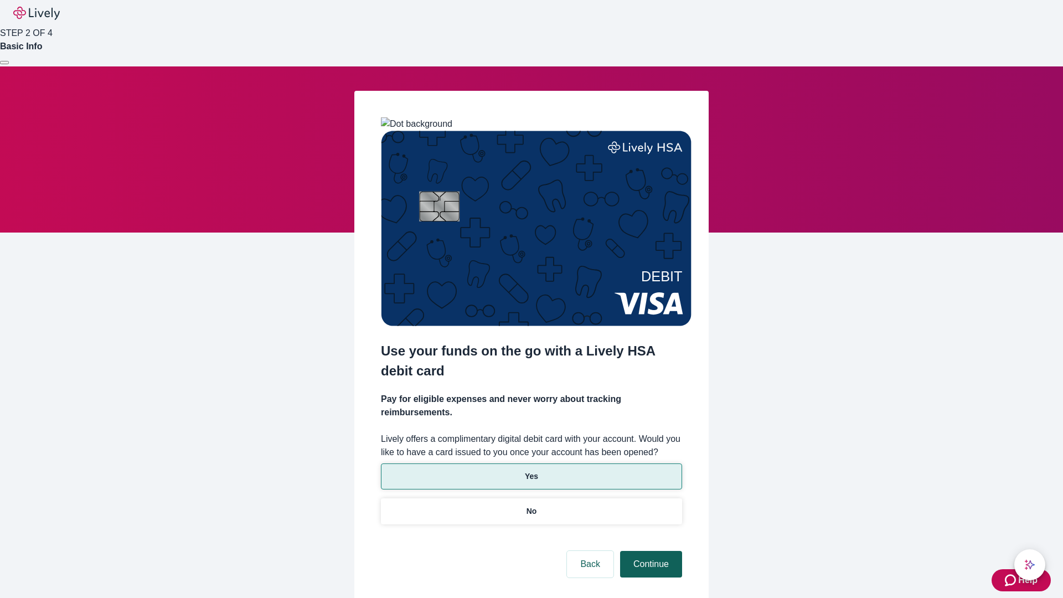 Image resolution: width=1063 pixels, height=598 pixels. I want to click on button: No, so click(531, 511).